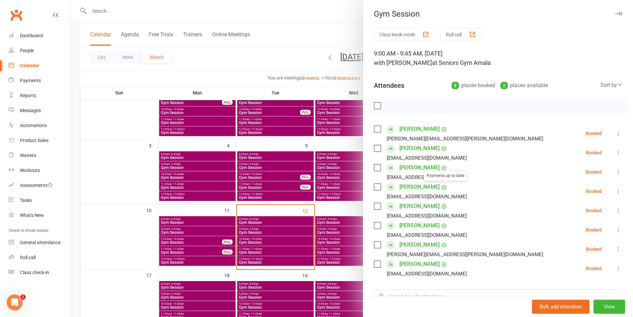 This screenshot has height=317, width=633. I want to click on div: Tasks, so click(26, 200).